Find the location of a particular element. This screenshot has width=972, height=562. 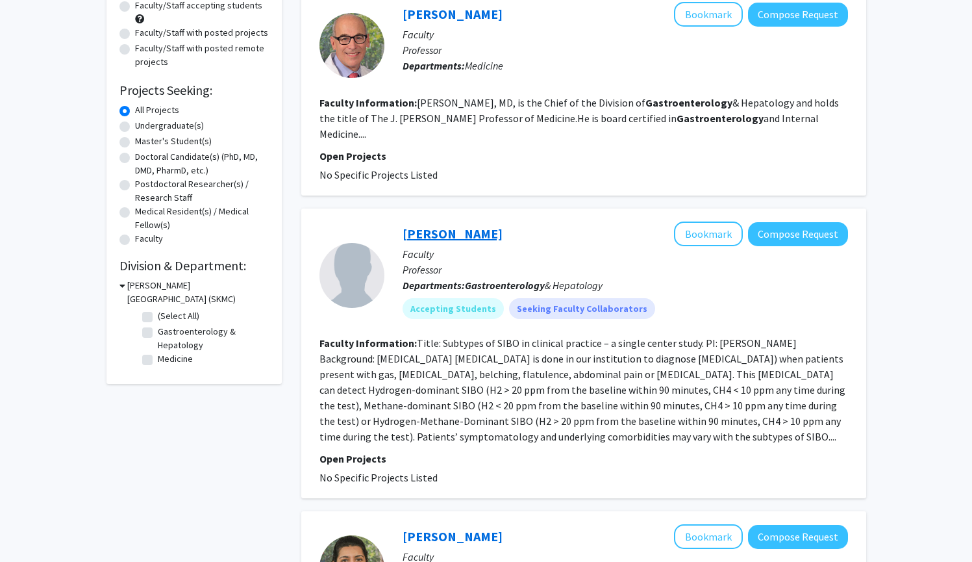

label: Gastroenterology & Hepatology is located at coordinates (212, 338).